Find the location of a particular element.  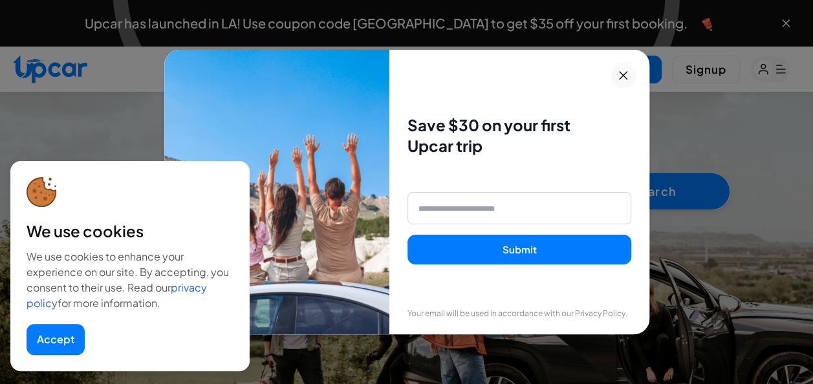

p: Your email will be used in accordance with our Privacy Policy. is located at coordinates (518, 314).